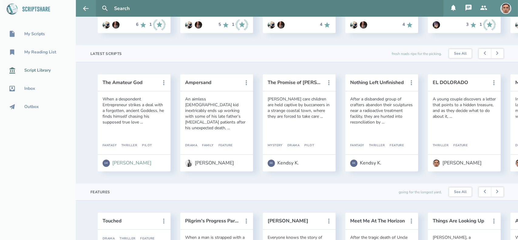 The image size is (518, 240). What do you see at coordinates (467, 25) in the screenshot?
I see `div: 3` at bounding box center [467, 25].